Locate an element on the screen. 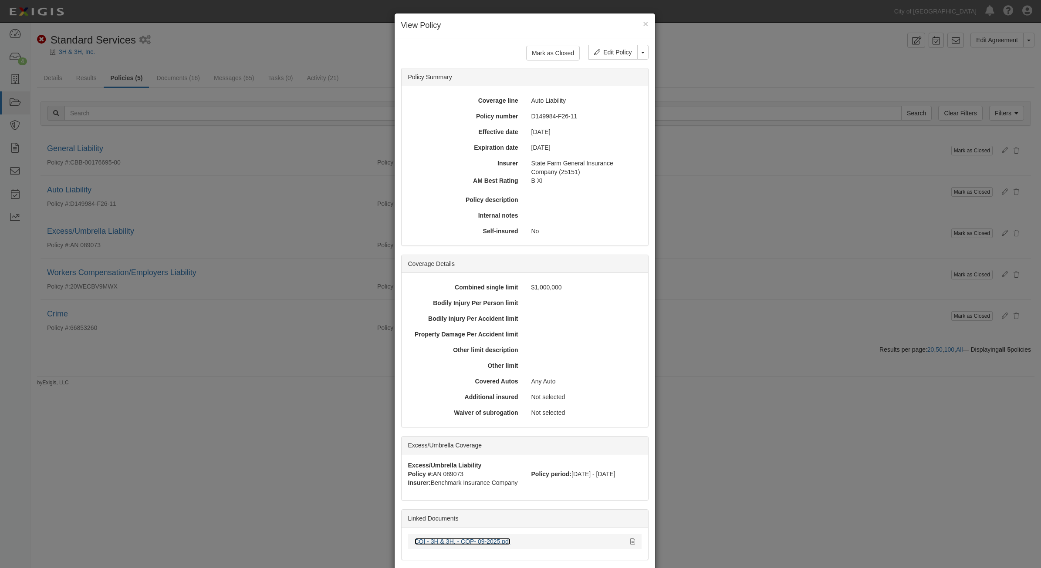 This screenshot has height=568, width=1041. div: Waiver of subrogation is located at coordinates (465, 413).